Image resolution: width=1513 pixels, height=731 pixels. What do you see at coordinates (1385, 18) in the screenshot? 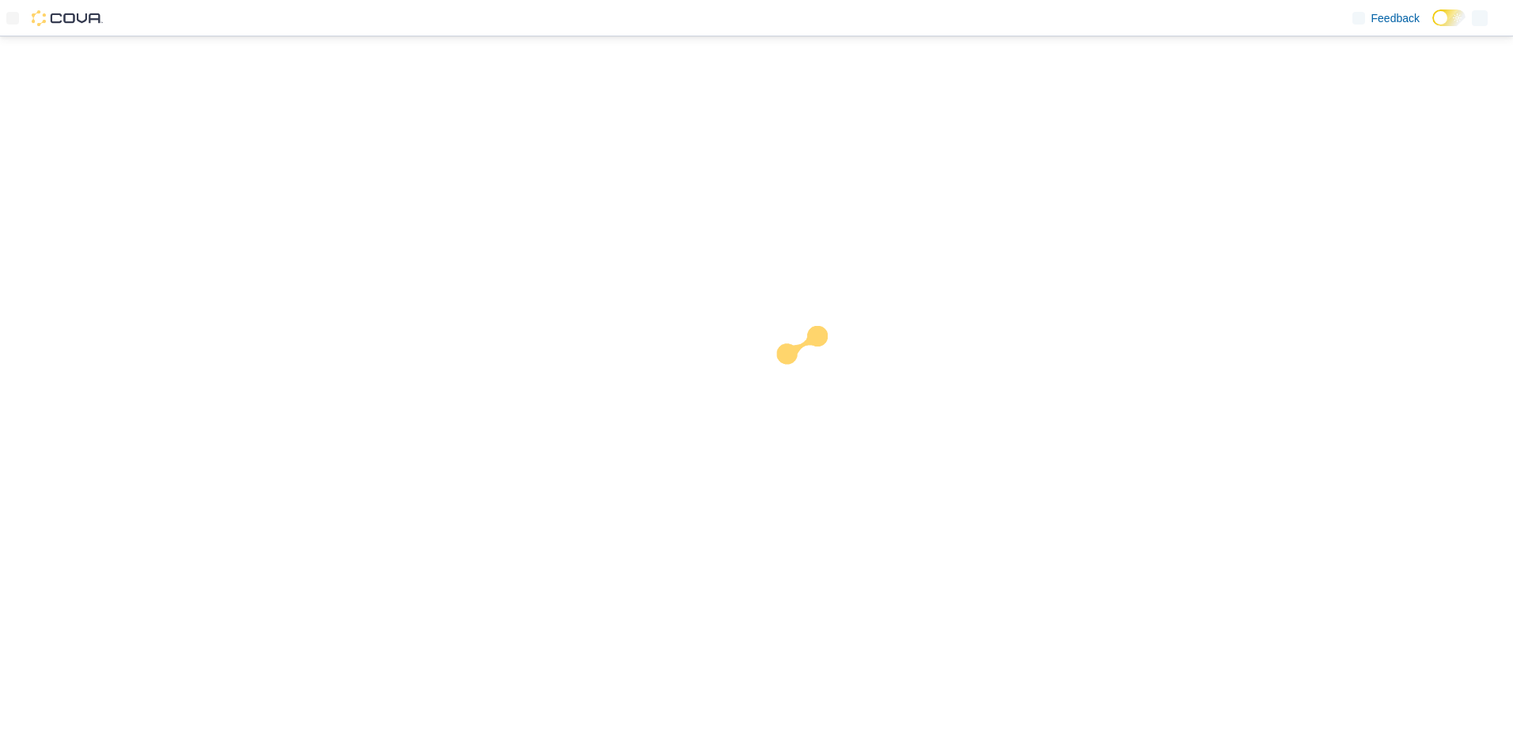
I see `a: Feedback` at bounding box center [1385, 18].